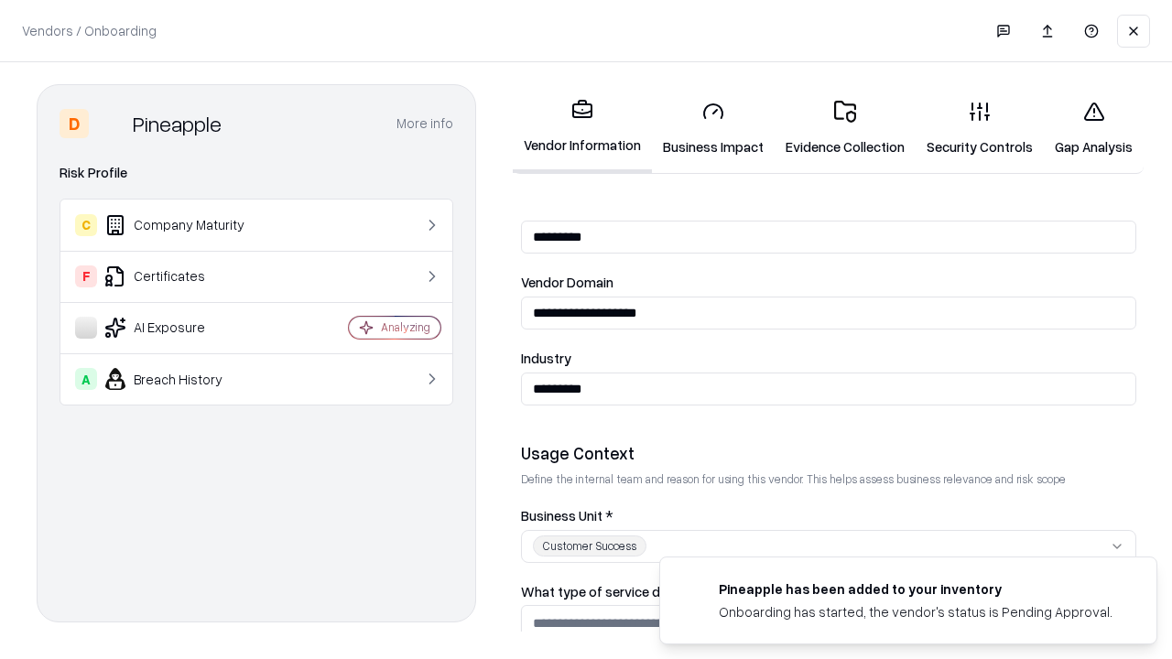 The height and width of the screenshot is (659, 1172). Describe the element at coordinates (89, 30) in the screenshot. I see `p: Vendors / Onboarding` at that location.